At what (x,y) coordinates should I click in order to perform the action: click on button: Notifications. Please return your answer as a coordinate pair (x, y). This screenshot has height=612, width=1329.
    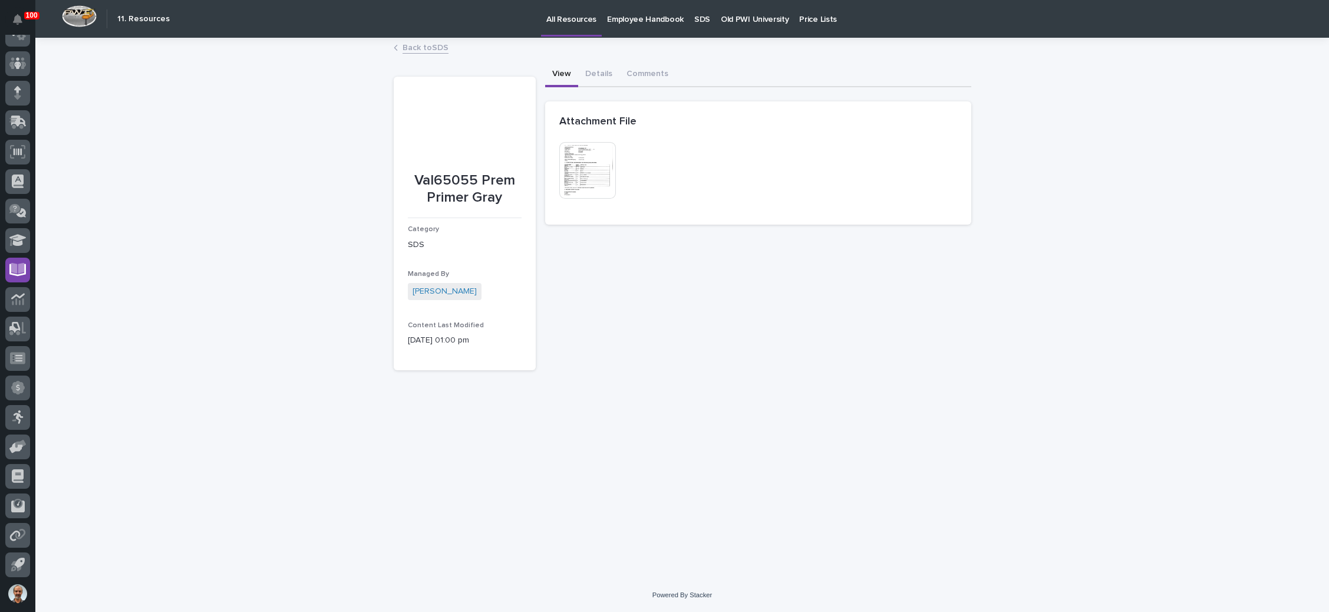
    Looking at the image, I should click on (18, 19).